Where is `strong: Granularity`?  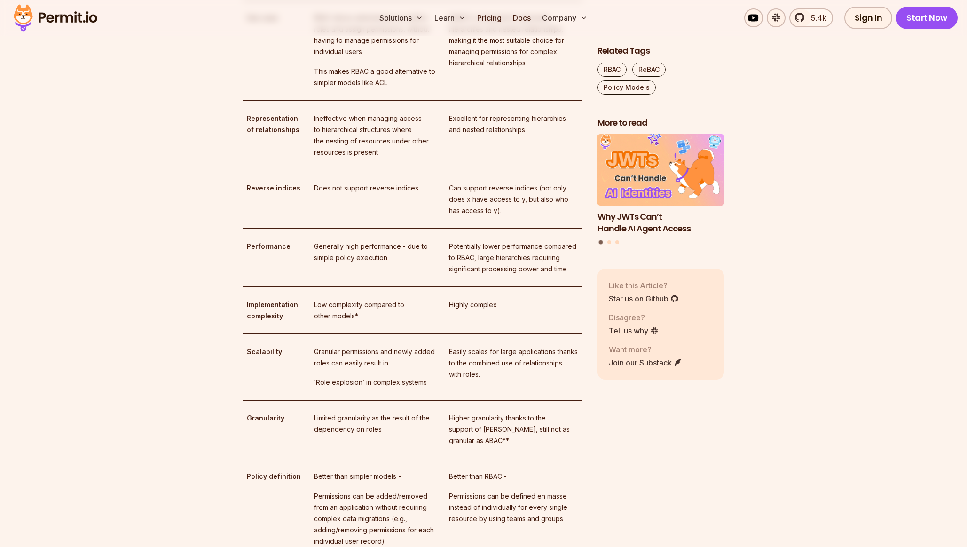
strong: Granularity is located at coordinates (266, 417).